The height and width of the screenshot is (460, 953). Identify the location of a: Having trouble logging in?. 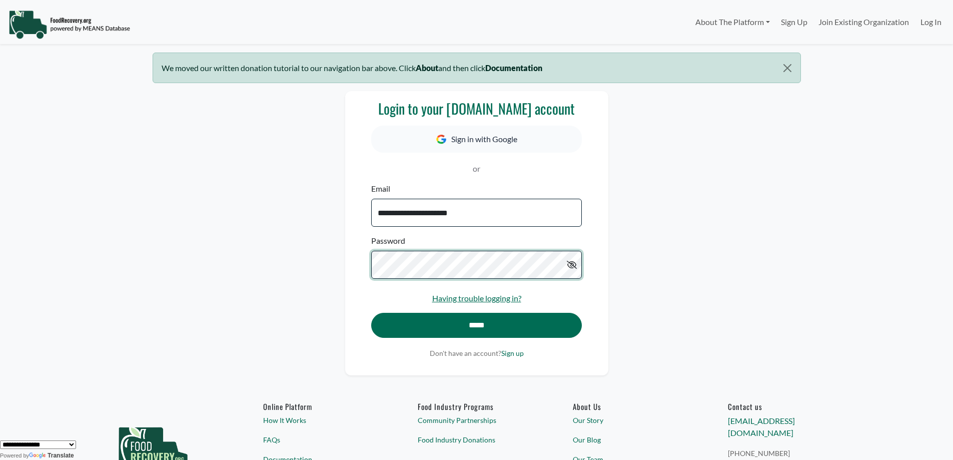
(477, 298).